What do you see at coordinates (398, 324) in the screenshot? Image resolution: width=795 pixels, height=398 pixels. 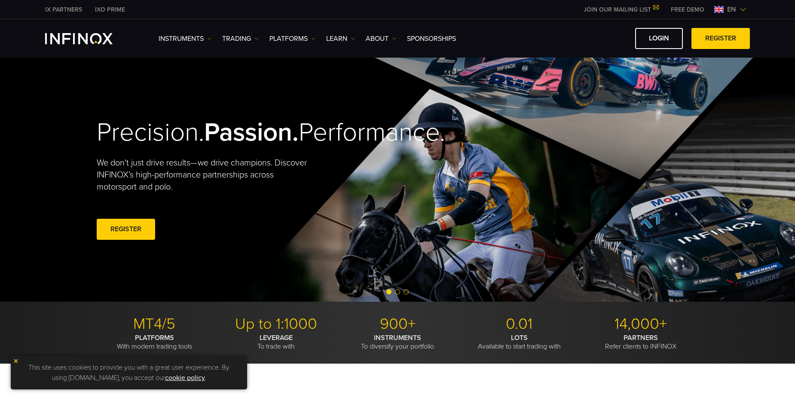 I see `p: 900+` at bounding box center [398, 324].